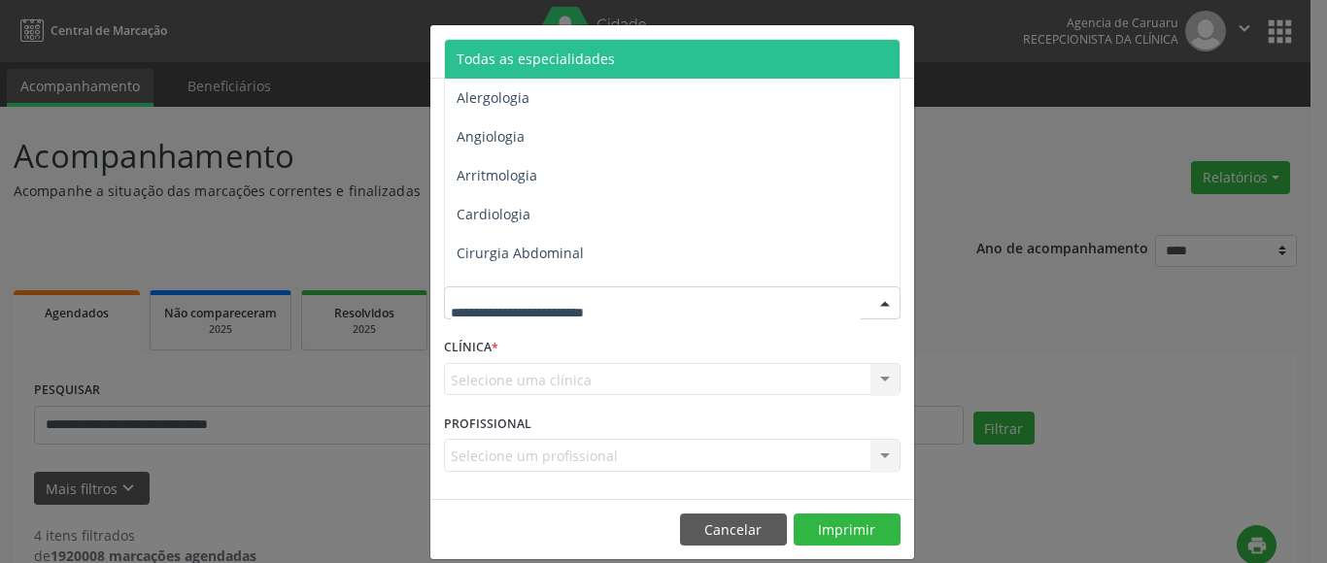 The height and width of the screenshot is (563, 1327). I want to click on span: Cirurgia Abdominal, so click(520, 253).